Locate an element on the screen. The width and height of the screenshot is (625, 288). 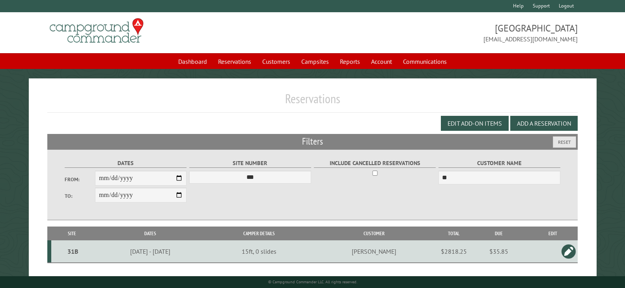
img: Campground Commander is located at coordinates (97, 31).